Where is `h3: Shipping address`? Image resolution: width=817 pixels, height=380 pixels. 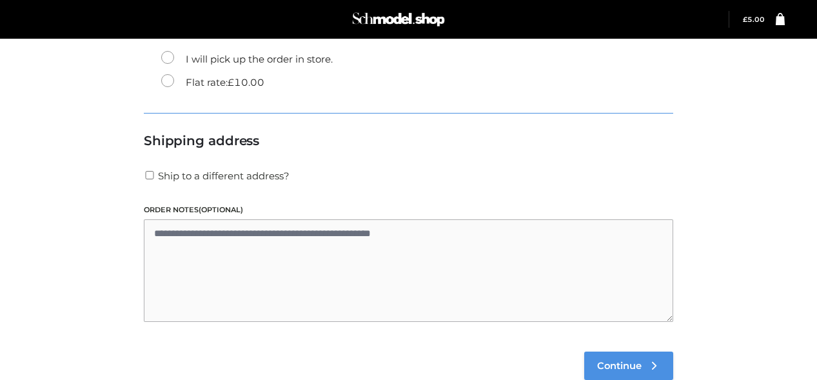
h3: Shipping address is located at coordinates (408, 141).